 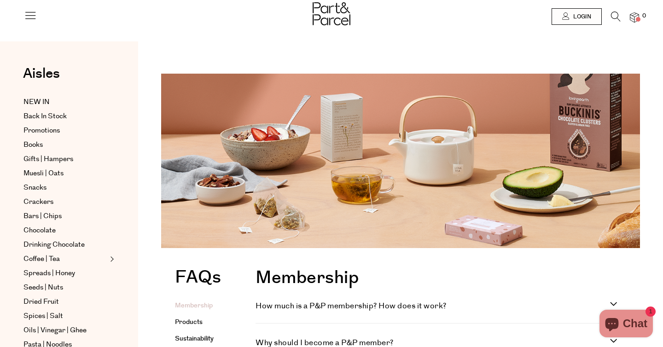 I want to click on a: 0, so click(x=634, y=17).